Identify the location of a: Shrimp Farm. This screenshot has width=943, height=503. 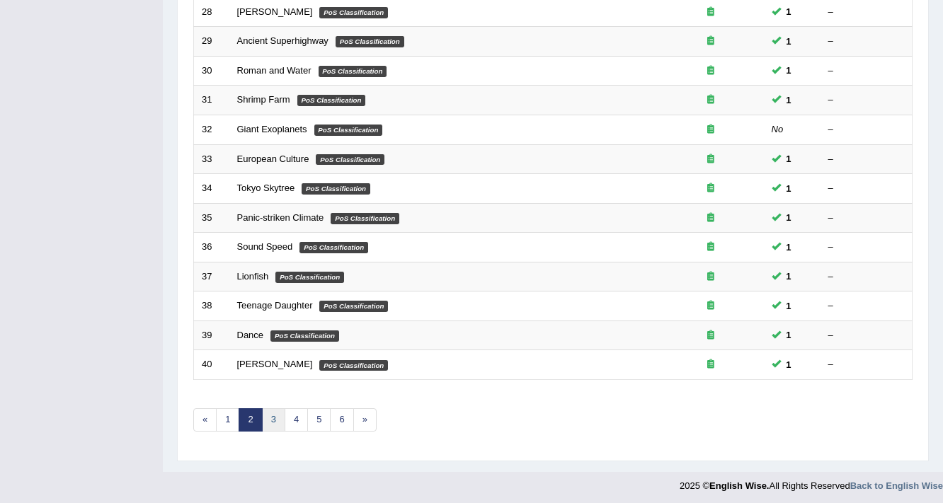
(263, 99).